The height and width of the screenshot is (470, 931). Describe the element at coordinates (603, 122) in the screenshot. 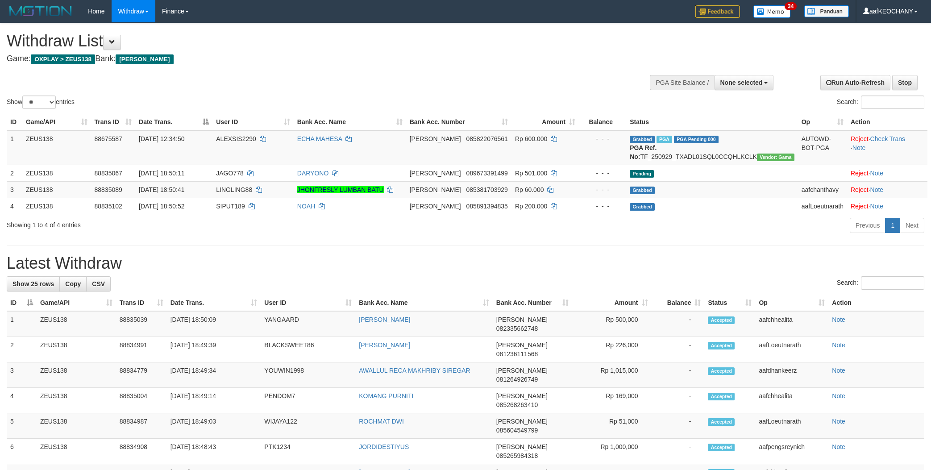

I see `th: Balance` at that location.